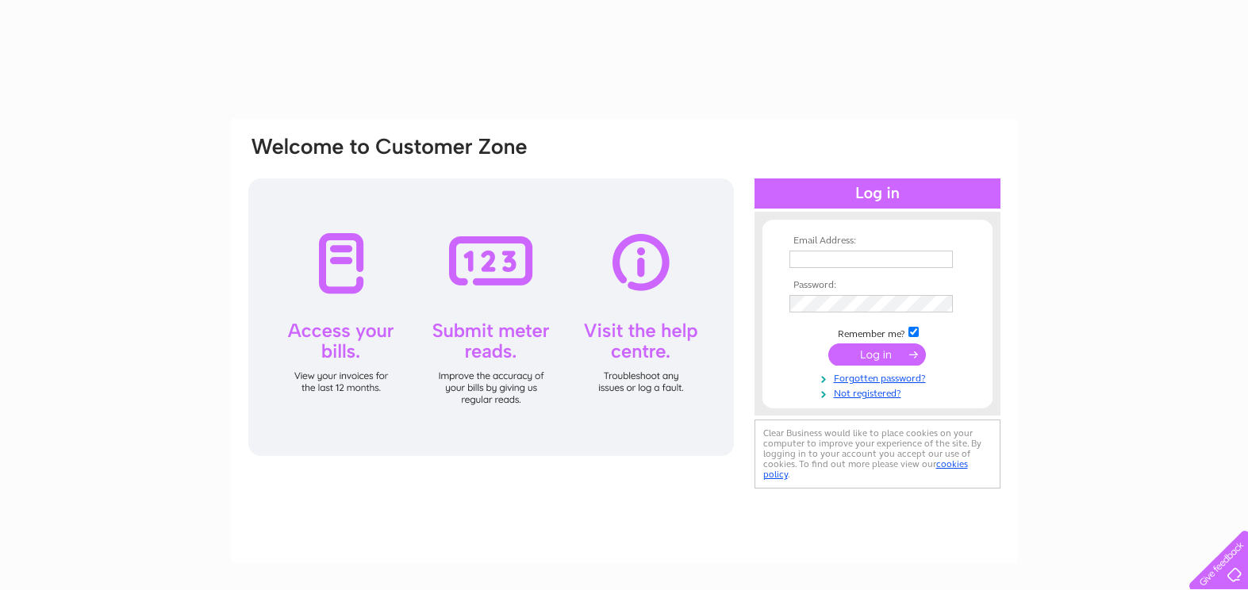 Image resolution: width=1248 pixels, height=590 pixels. I want to click on a: cookies policy, so click(865, 469).